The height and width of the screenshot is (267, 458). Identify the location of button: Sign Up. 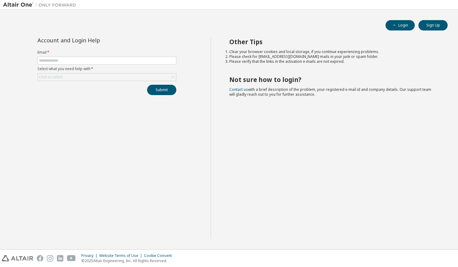
(433, 25).